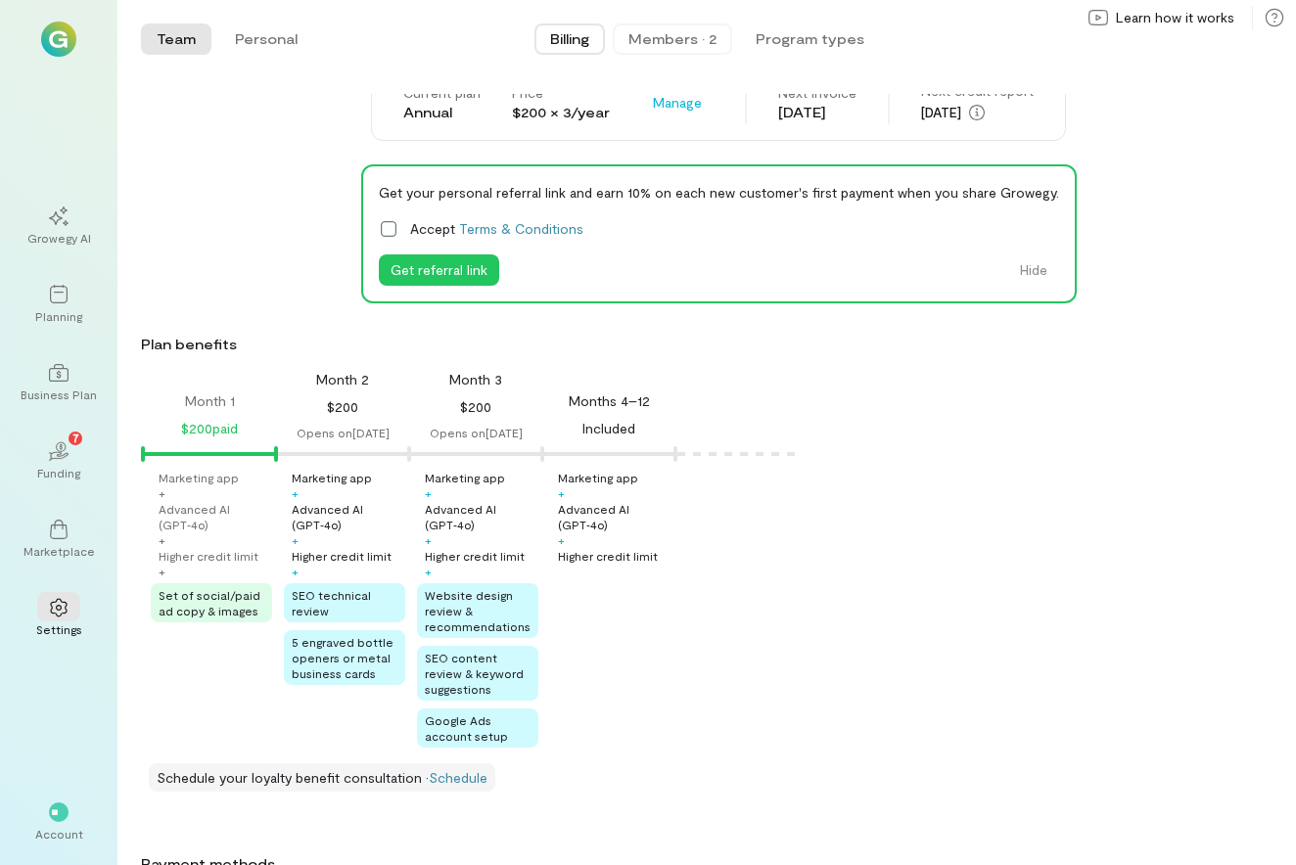 The height and width of the screenshot is (865, 1296). What do you see at coordinates (343, 658) in the screenshot?
I see `span: 5 engraved bottle openers or metal business cards` at bounding box center [343, 658].